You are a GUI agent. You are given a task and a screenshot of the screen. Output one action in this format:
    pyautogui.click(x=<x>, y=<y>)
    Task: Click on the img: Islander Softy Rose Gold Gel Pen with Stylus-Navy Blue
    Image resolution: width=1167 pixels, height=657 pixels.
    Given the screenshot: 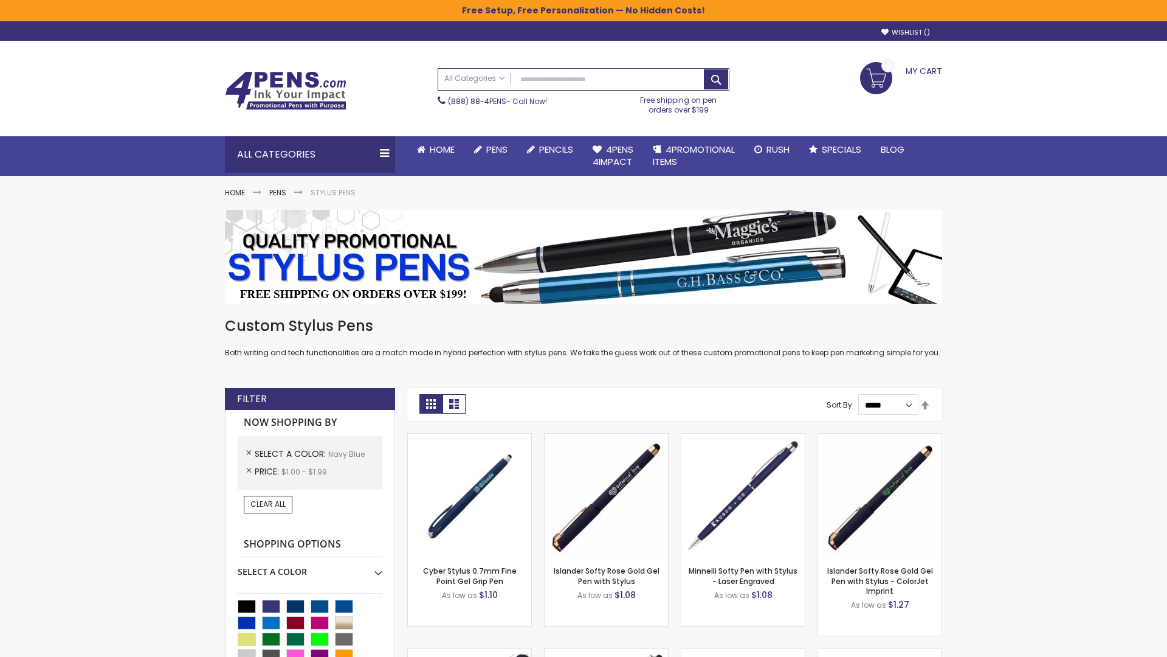 What is the action you would take?
    pyautogui.click(x=606, y=495)
    